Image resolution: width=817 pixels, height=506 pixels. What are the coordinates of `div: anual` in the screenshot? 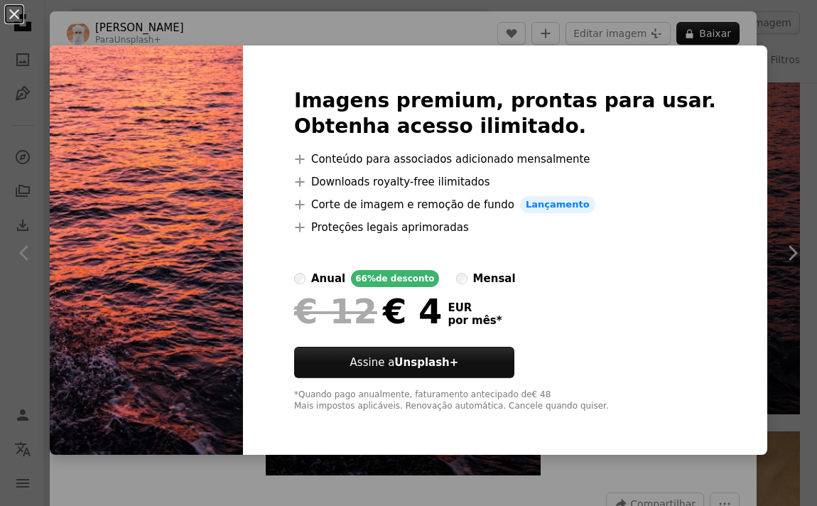 It's located at (328, 278).